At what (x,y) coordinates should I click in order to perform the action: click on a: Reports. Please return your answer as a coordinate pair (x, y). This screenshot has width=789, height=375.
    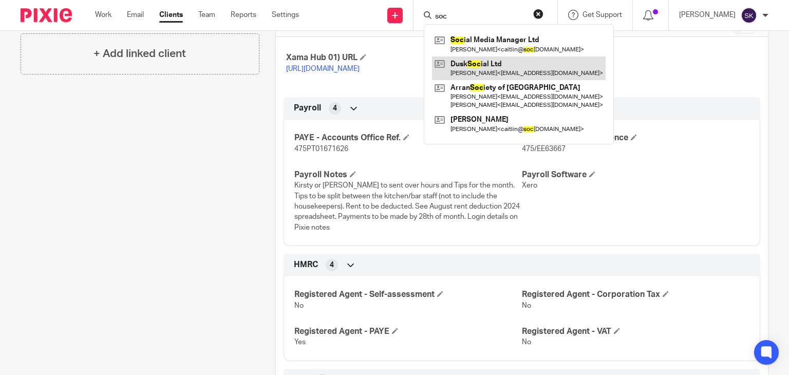
    Looking at the image, I should click on (244, 15).